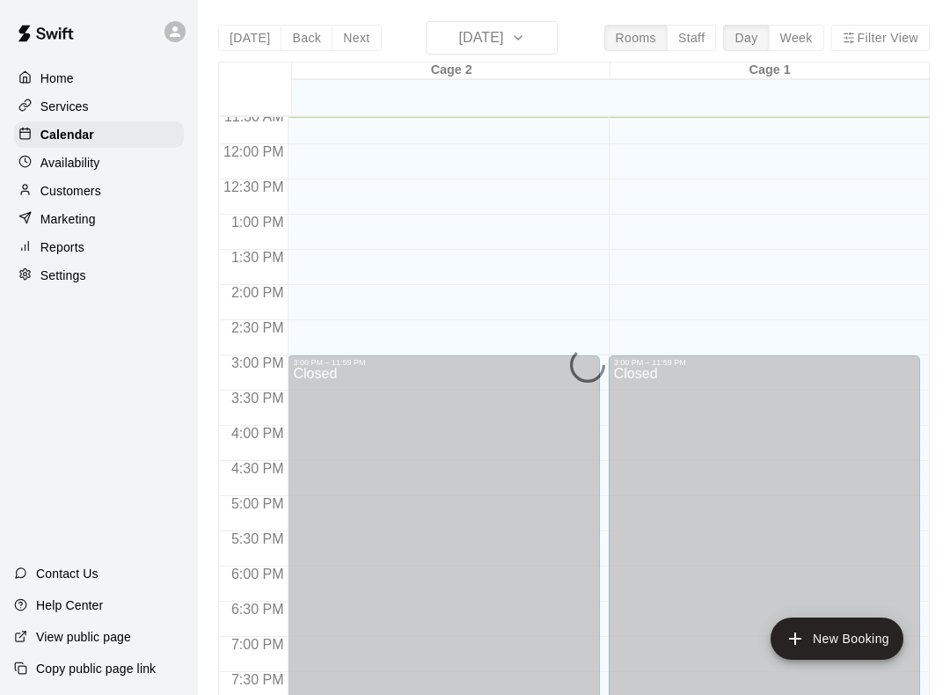  What do you see at coordinates (258, 398) in the screenshot?
I see `span: 3:30 PM` at bounding box center [258, 398].